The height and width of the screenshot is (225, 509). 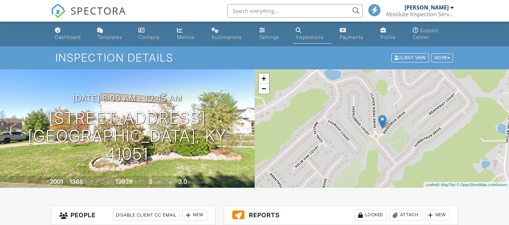 I want to click on span: bedrooms, so click(x=162, y=182).